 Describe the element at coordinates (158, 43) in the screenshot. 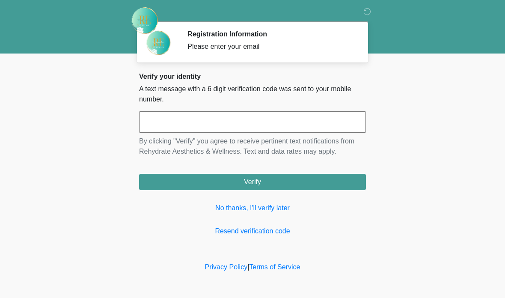

I see `img: Agent Avatar` at that location.